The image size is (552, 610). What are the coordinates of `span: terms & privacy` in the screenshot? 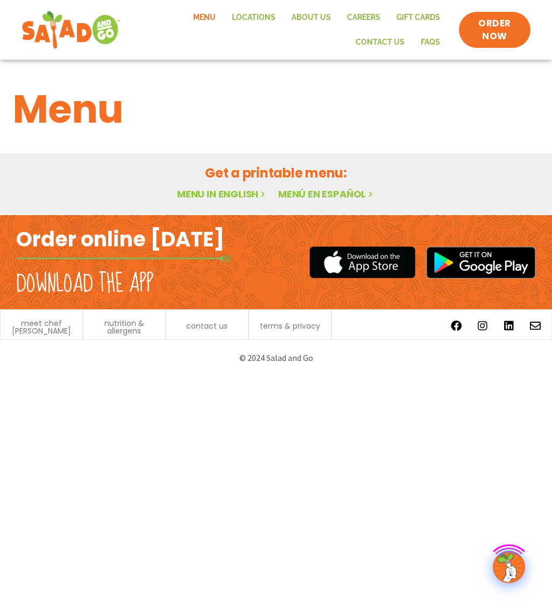 It's located at (290, 326).